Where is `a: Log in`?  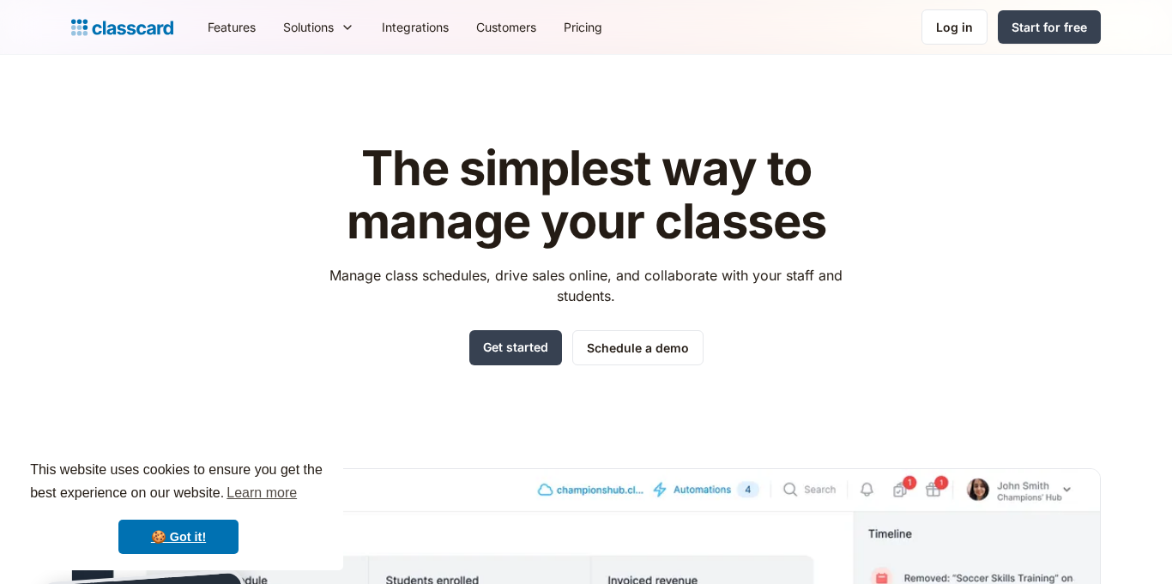
a: Log in is located at coordinates (954, 27).